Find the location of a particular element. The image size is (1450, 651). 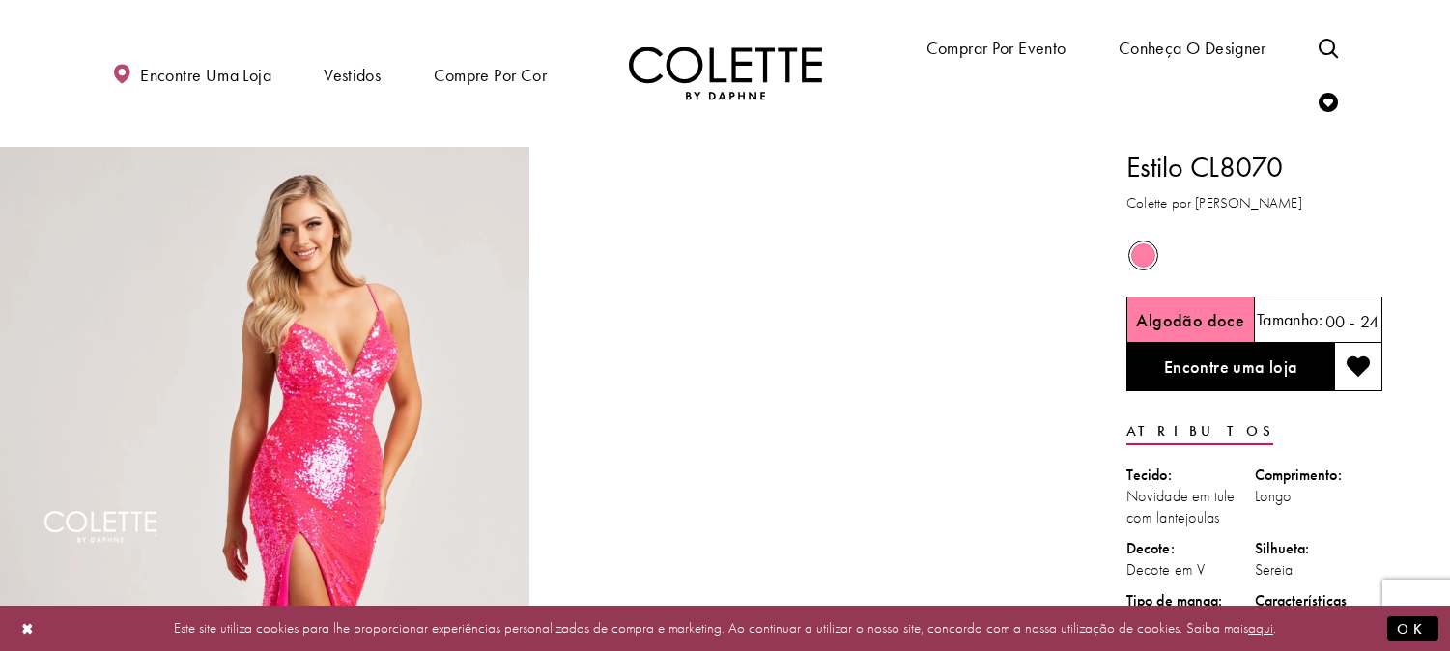

font: Tecido: is located at coordinates (1148, 474).